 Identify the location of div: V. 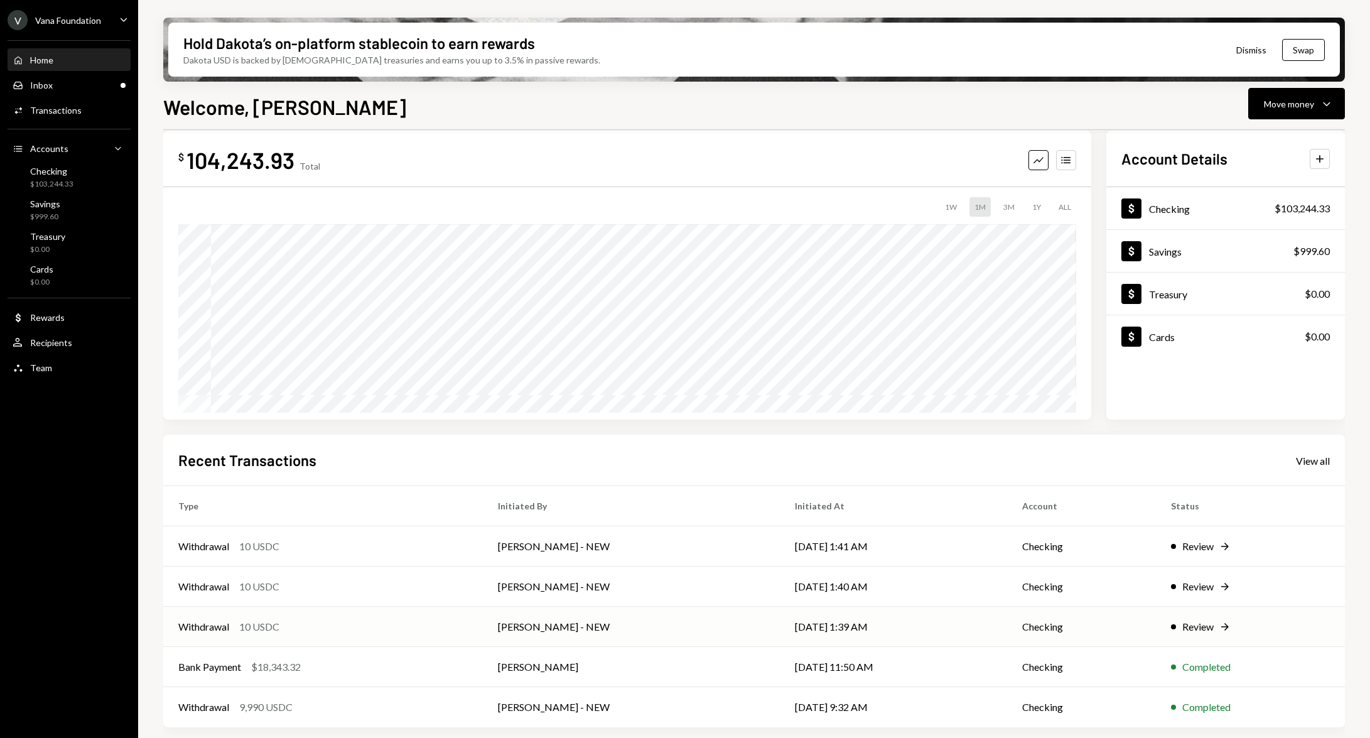
(18, 20).